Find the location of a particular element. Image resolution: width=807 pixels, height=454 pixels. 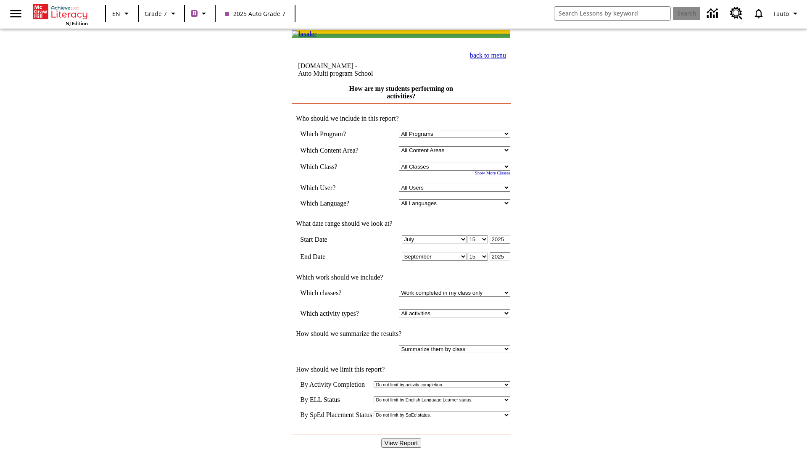

div: Home is located at coordinates (61, 14).